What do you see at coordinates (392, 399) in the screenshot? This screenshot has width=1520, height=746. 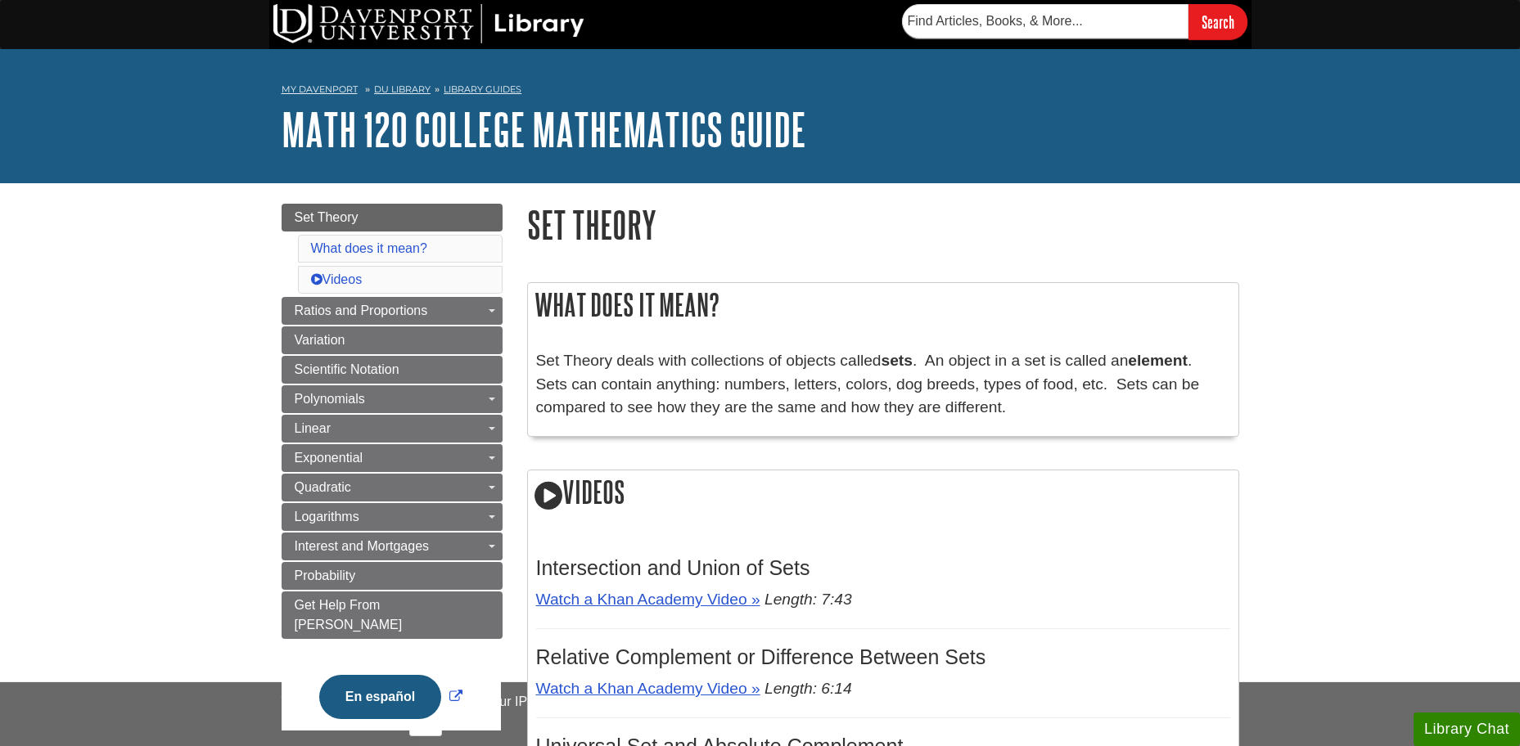 I see `a: Polynomials` at bounding box center [392, 399].